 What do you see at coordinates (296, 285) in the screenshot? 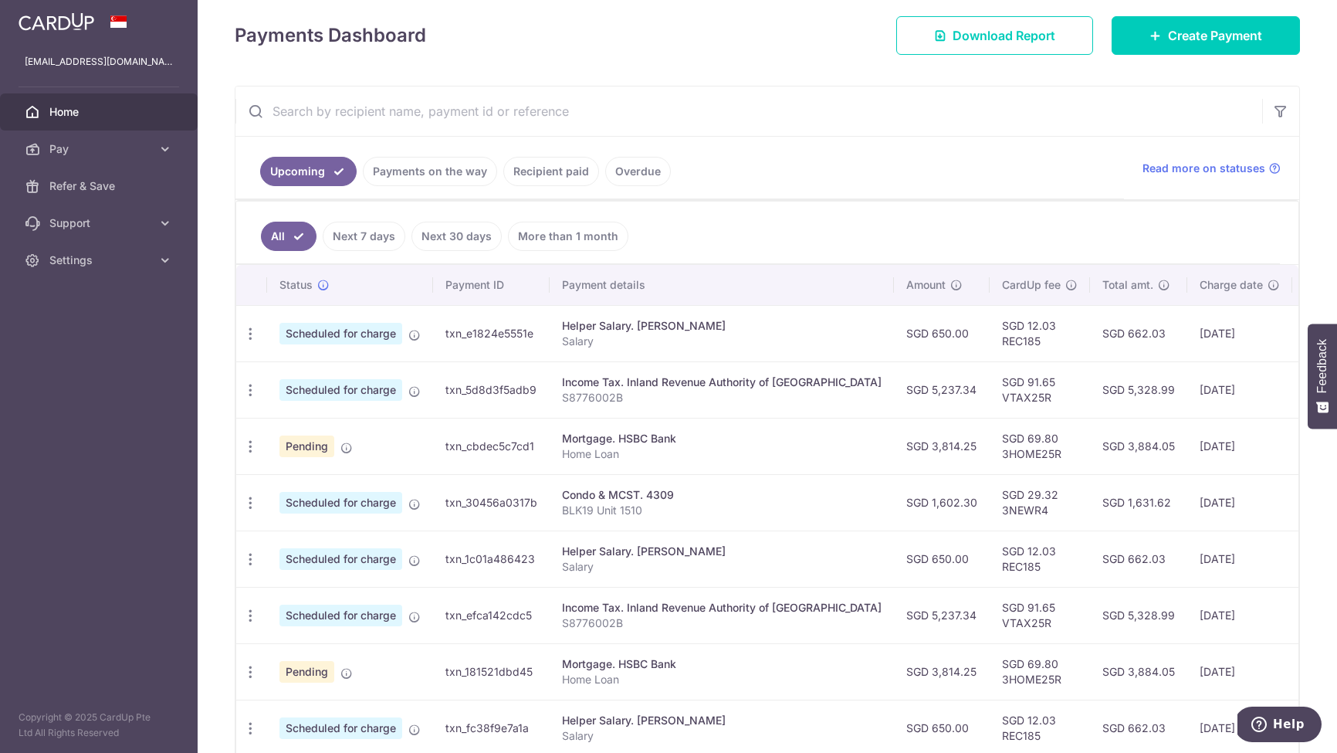
I see `span: Status` at bounding box center [296, 285].